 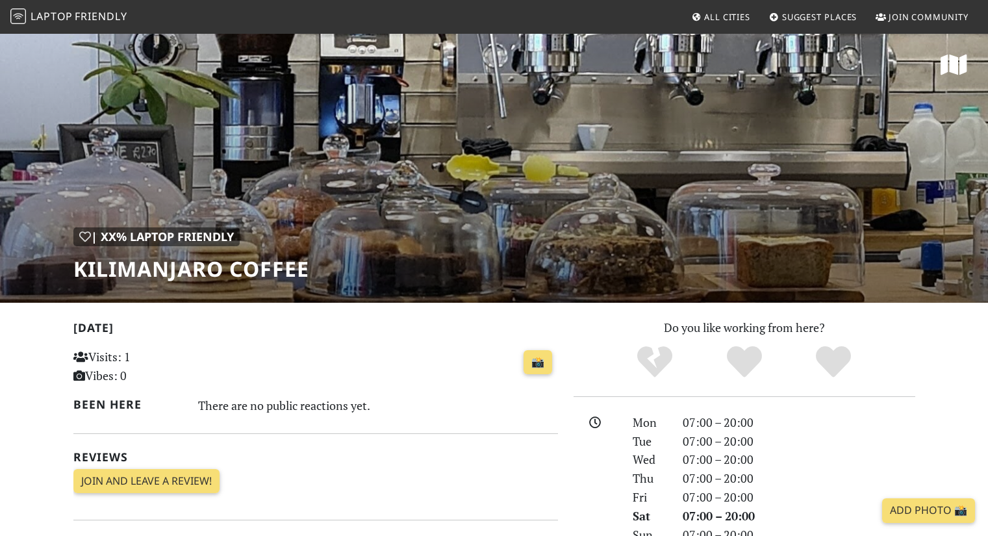 What do you see at coordinates (650, 516) in the screenshot?
I see `div: Sat` at bounding box center [650, 516].